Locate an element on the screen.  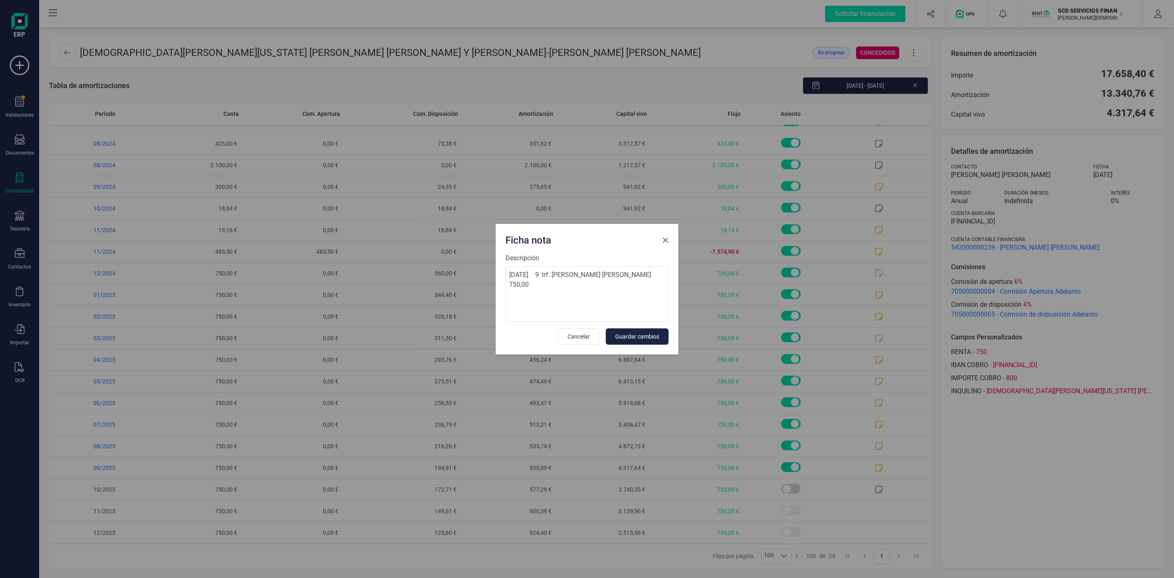
label: Descripción is located at coordinates (587, 258).